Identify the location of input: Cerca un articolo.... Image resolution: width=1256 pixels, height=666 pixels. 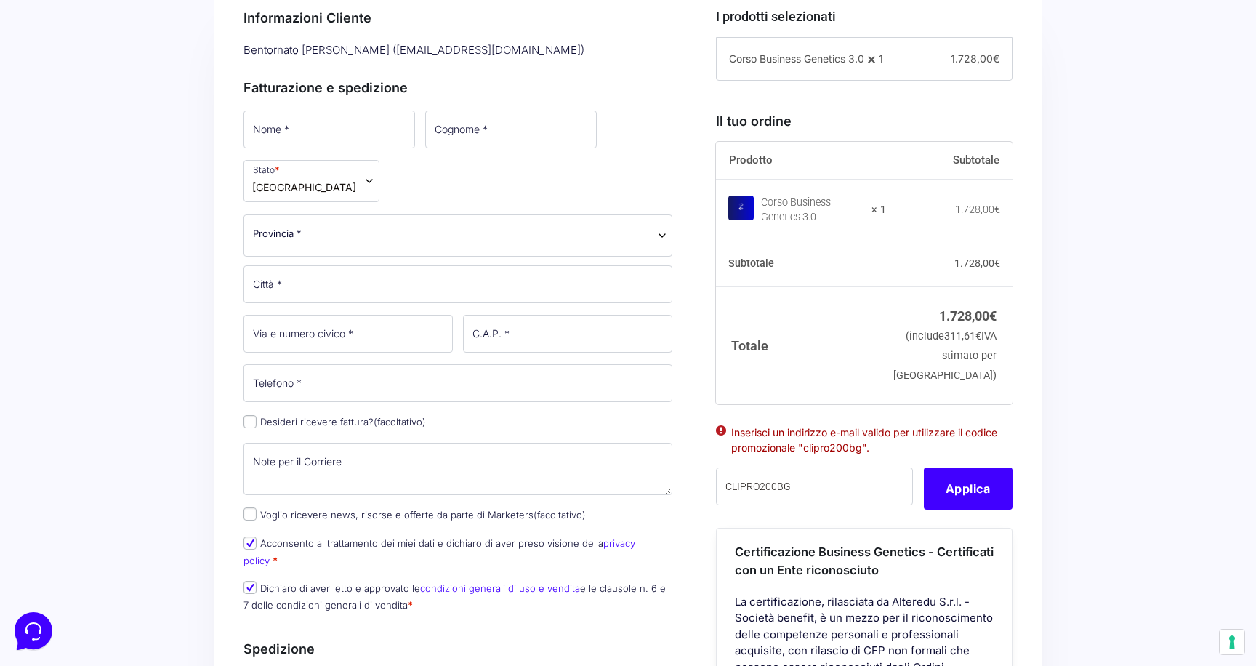
(135, 219).